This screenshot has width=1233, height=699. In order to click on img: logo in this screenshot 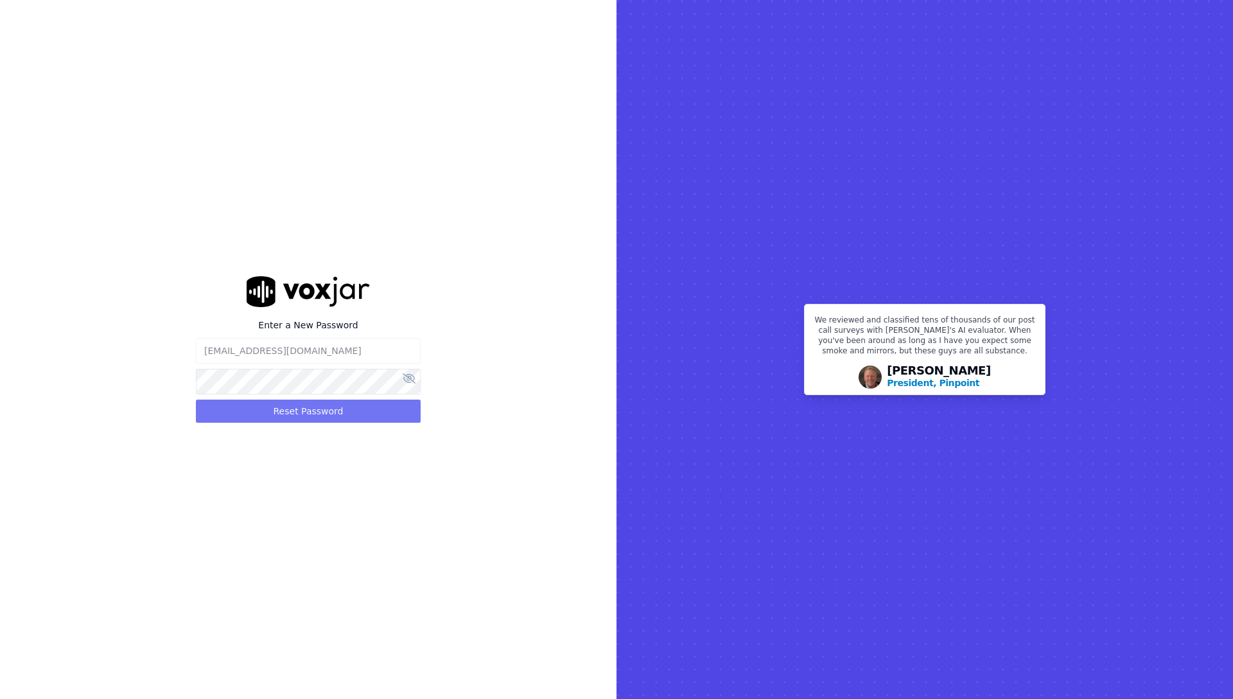, I will do `click(308, 291)`.